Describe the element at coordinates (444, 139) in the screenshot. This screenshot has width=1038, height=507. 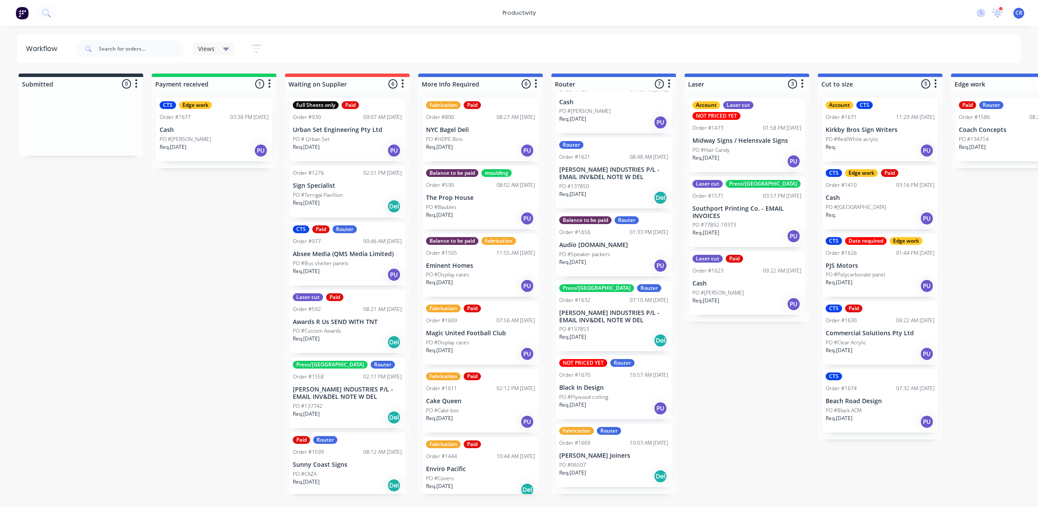
I see `p: PO #HDPE Bins` at that location.